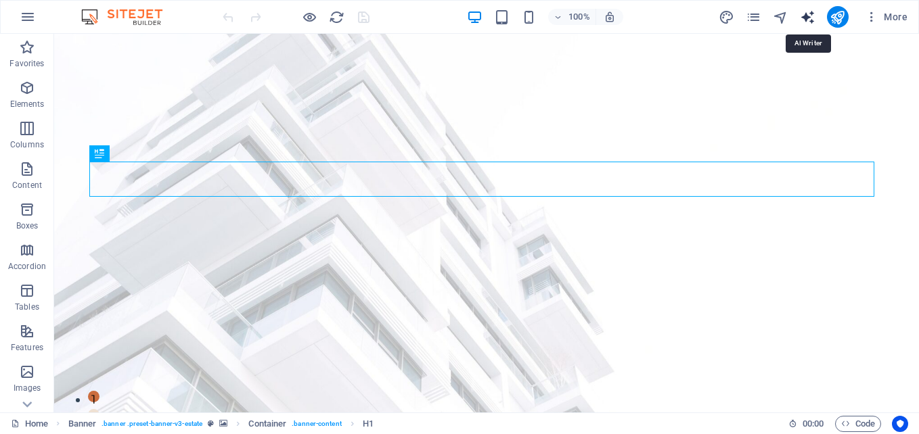 Image resolution: width=919 pixels, height=434 pixels. I want to click on button: Usercentrics, so click(900, 424).